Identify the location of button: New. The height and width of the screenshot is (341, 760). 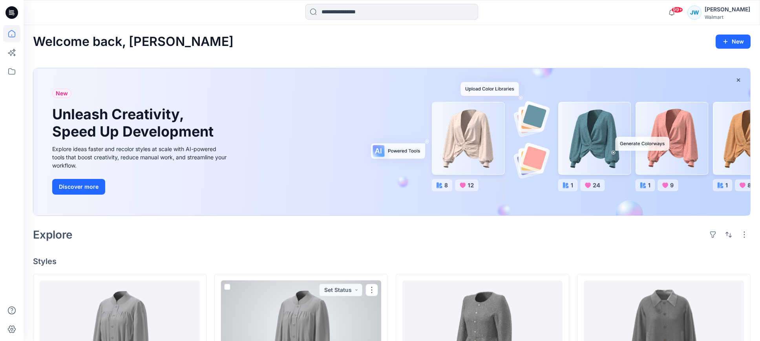
(733, 42).